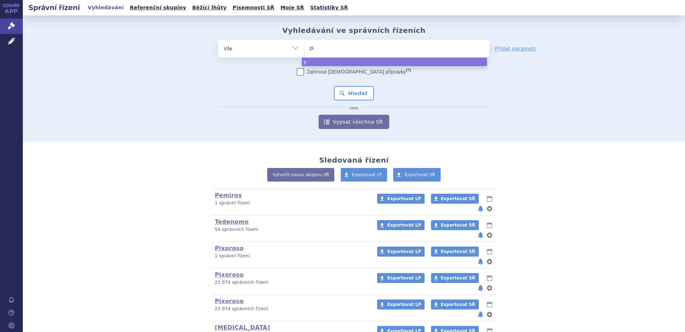 The height and width of the screenshot is (332, 685). What do you see at coordinates (354, 160) in the screenshot?
I see `h2: Sledovaná řízení` at bounding box center [354, 160].